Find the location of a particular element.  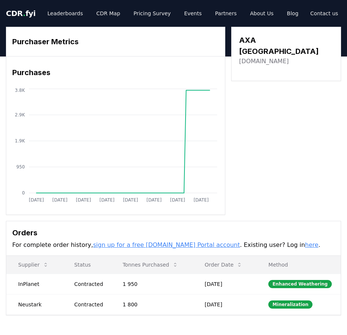

a: CDR.fyi is located at coordinates (21, 13).